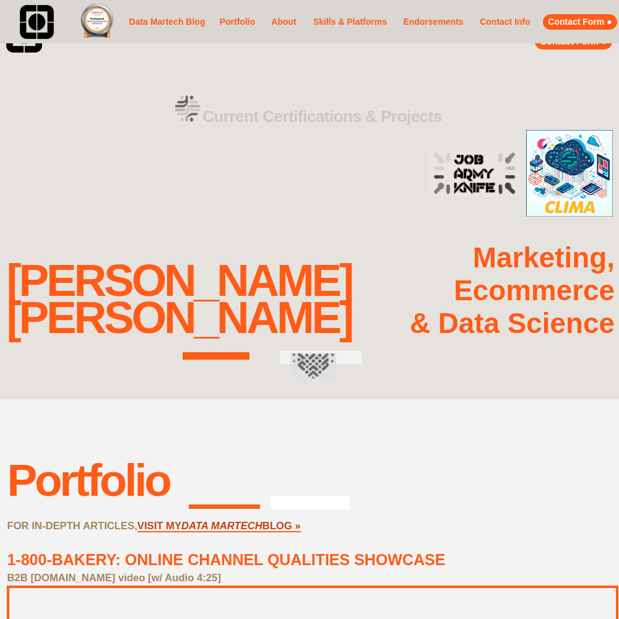 The height and width of the screenshot is (619, 619). What do you see at coordinates (505, 22) in the screenshot?
I see `a: Contact Info` at bounding box center [505, 22].